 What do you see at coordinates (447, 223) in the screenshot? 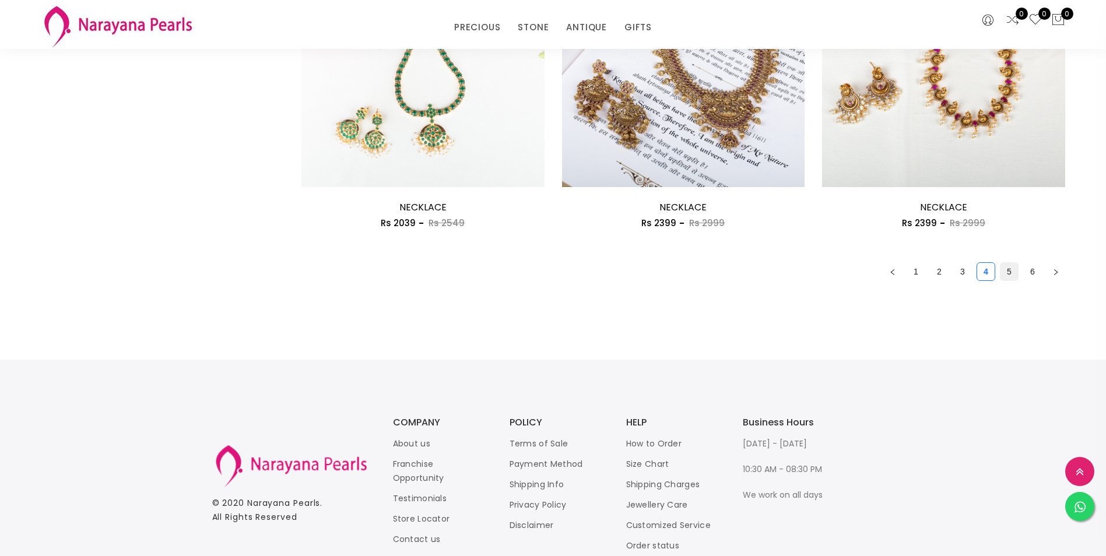
I see `span: Rs 2549` at bounding box center [447, 223].